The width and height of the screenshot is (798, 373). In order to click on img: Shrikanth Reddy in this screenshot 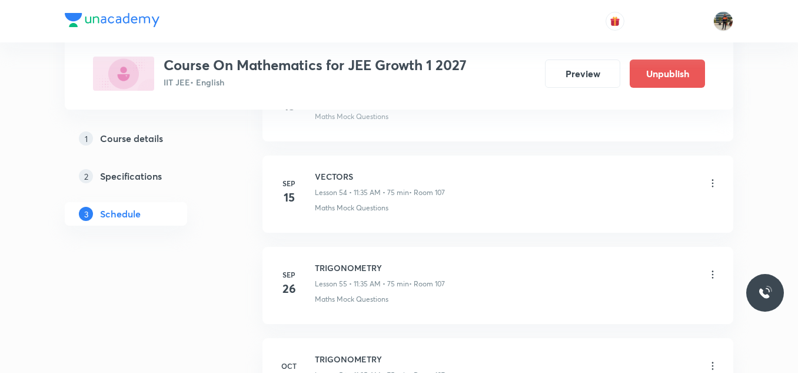, I will do `click(723, 21)`.